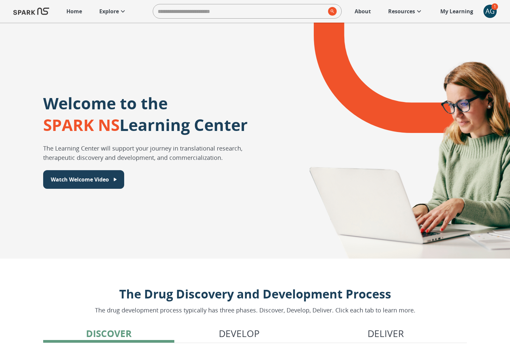 The height and width of the screenshot is (344, 510). I want to click on p: The Drug Discovery and Development Process, so click(255, 294).